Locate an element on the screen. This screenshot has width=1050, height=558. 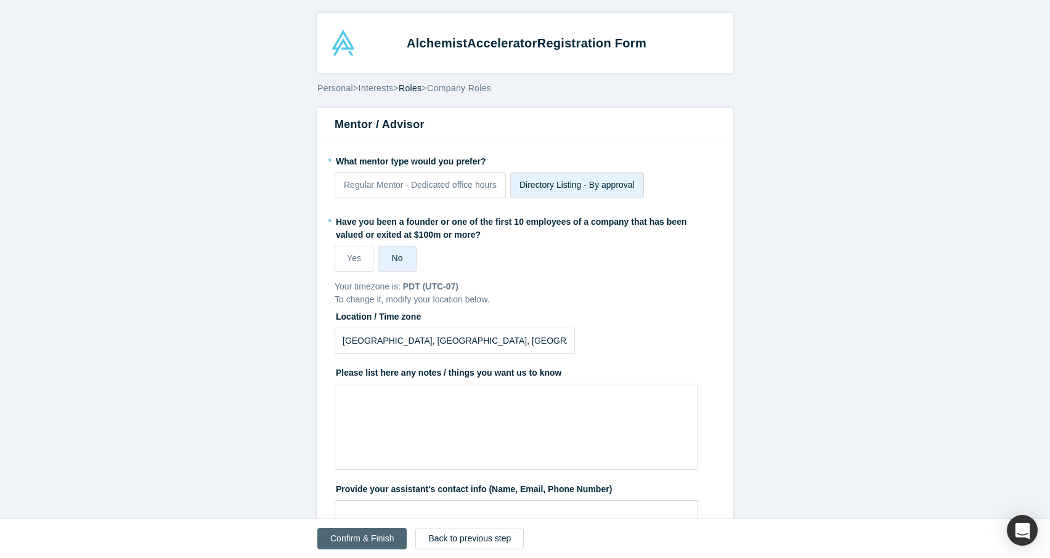
span: Accelerator is located at coordinates (501, 43).